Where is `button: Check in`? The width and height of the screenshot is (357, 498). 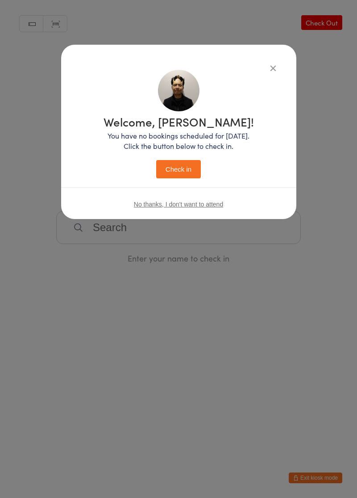 button: Check in is located at coordinates (179, 169).